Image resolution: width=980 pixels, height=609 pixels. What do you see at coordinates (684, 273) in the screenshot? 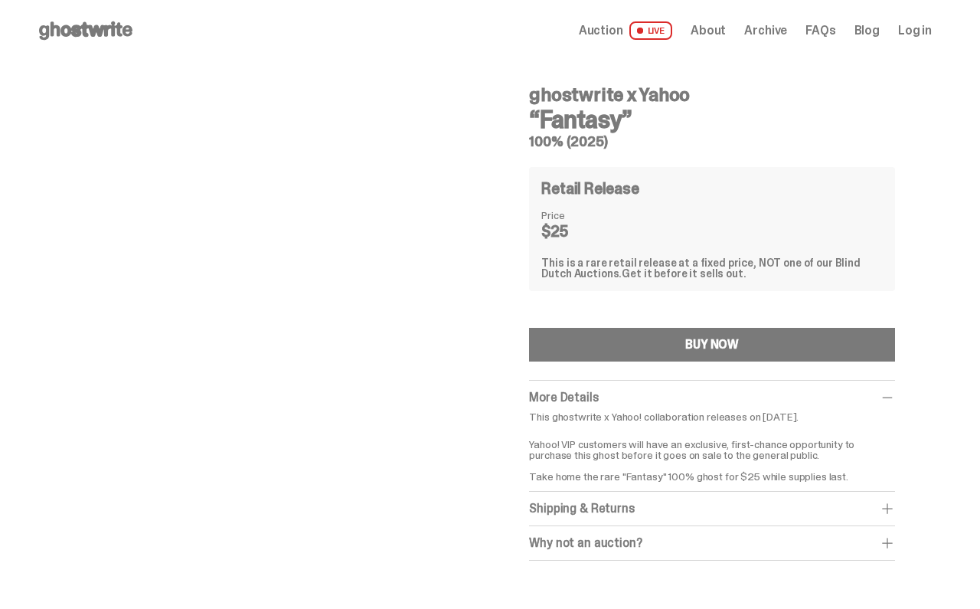
I see `span: Get it before it sells out.` at bounding box center [684, 273].